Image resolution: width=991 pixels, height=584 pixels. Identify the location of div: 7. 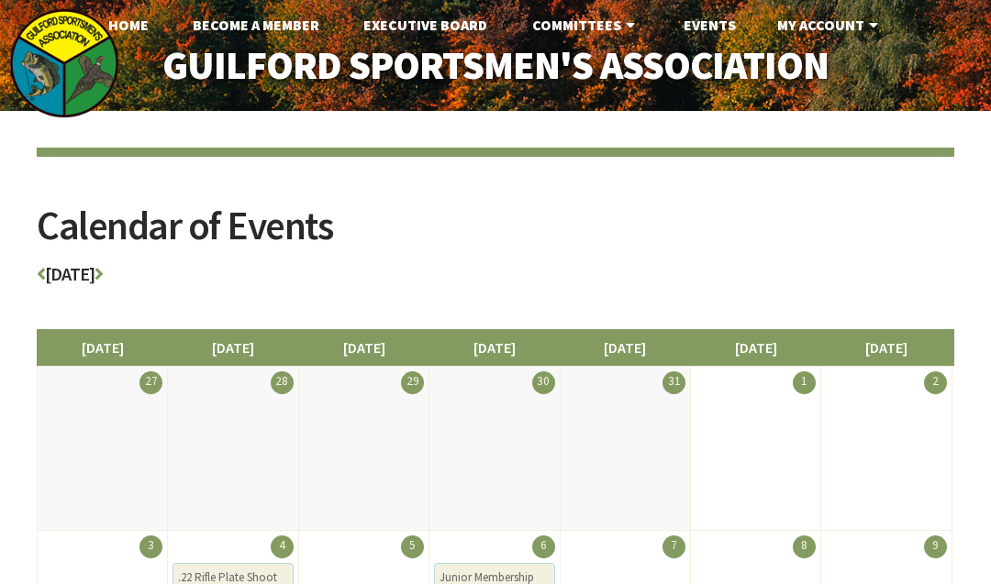
(673, 547).